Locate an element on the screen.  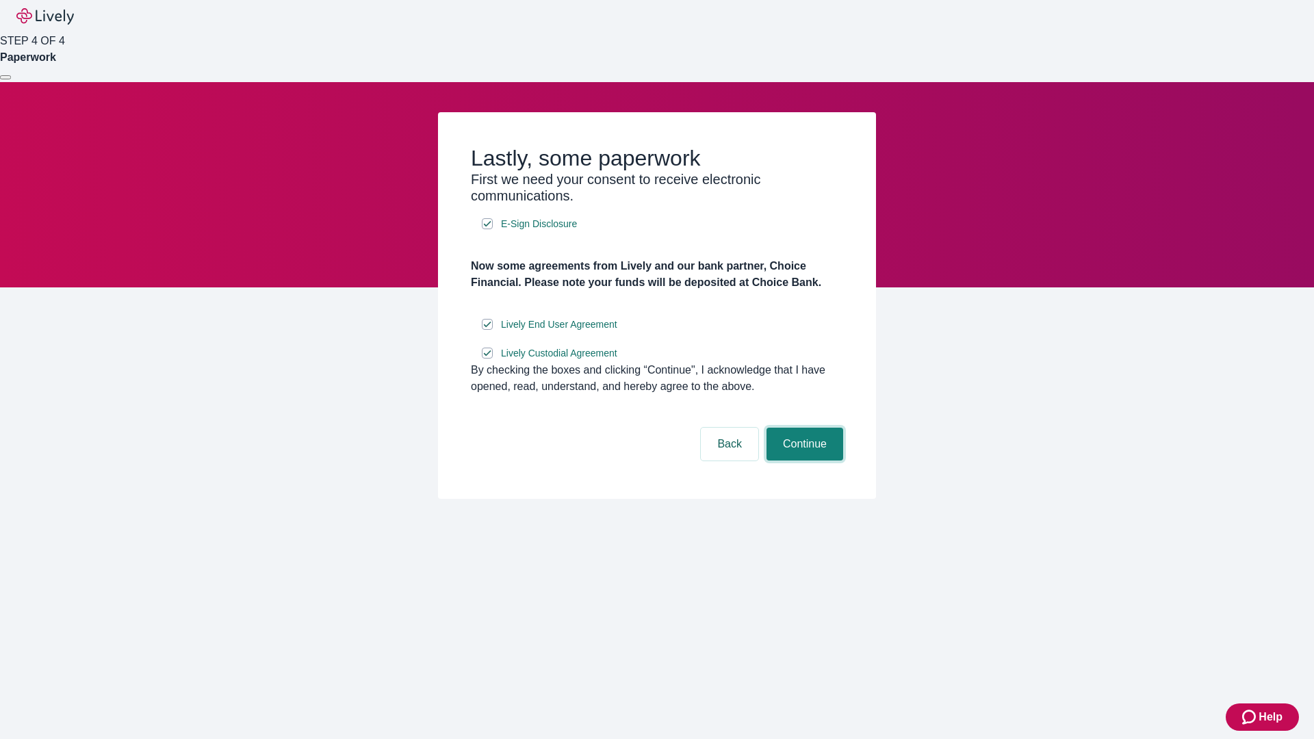
h4: Now some agreements from Lively and our bank partner, Choice Financial. Please note your funds wi... is located at coordinates (657, 274).